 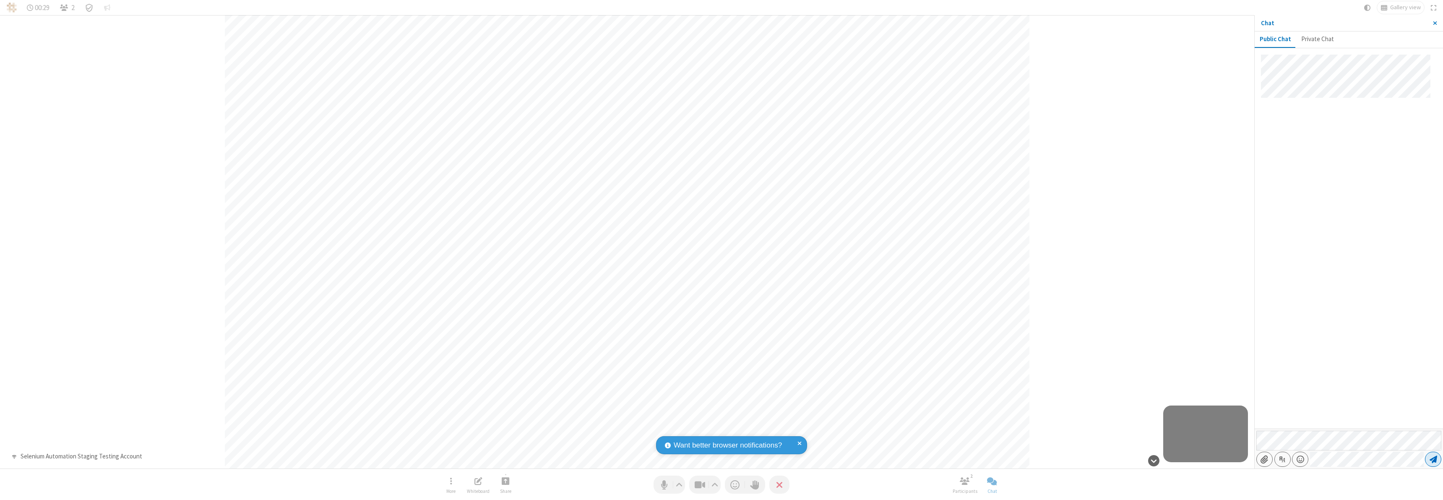 I want to click on button: Conversation, so click(x=107, y=8).